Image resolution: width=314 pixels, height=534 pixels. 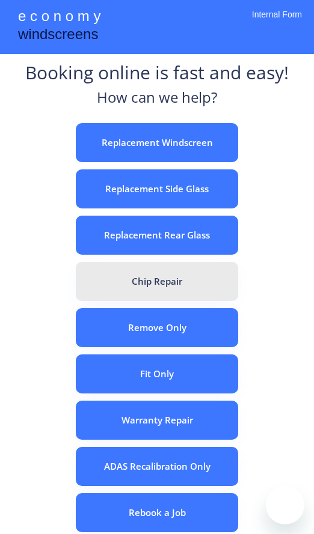 I want to click on button: Remove Only, so click(x=157, y=328).